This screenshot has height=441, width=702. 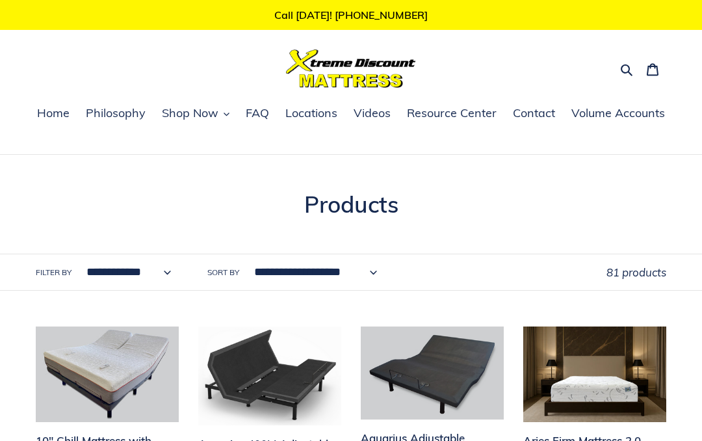 What do you see at coordinates (351, 204) in the screenshot?
I see `span: Products` at bounding box center [351, 204].